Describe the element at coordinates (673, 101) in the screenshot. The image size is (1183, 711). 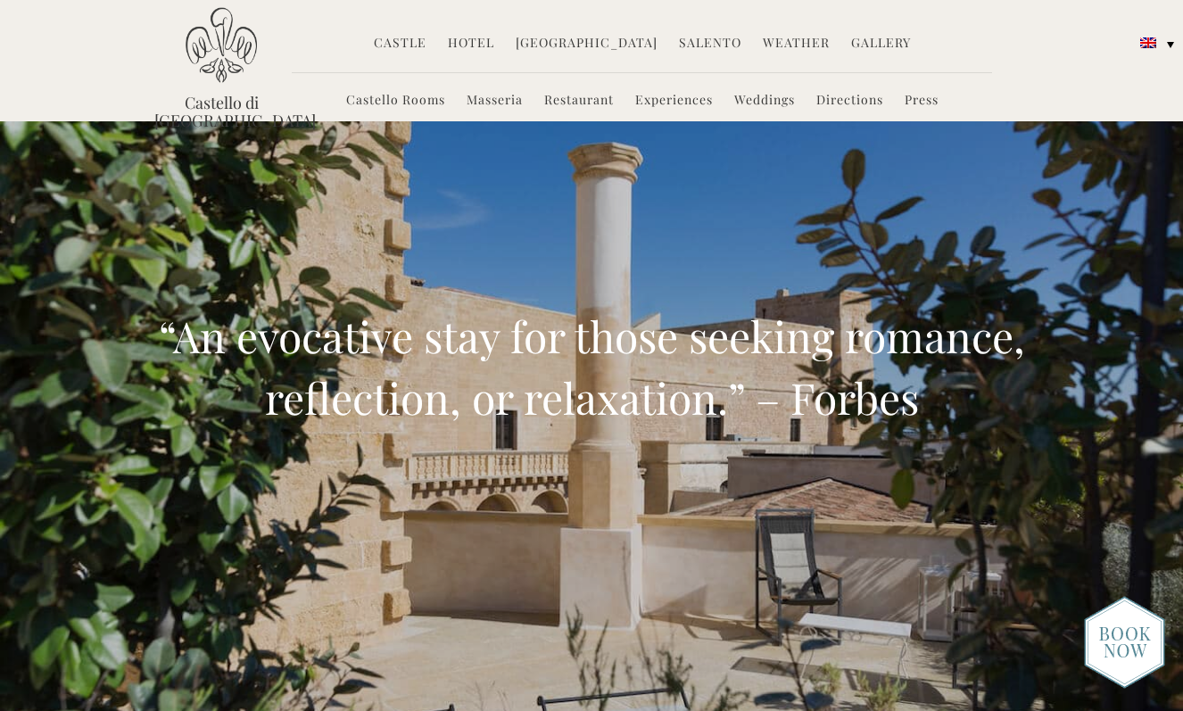
I see `a: Experiences` at that location.